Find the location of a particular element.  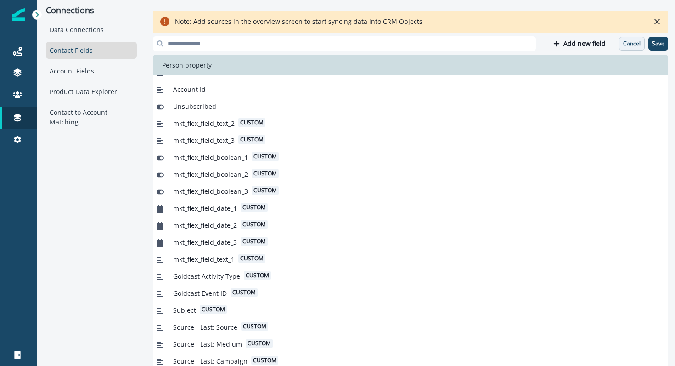

span: Goldcast Activity Type is located at coordinates (207, 276).